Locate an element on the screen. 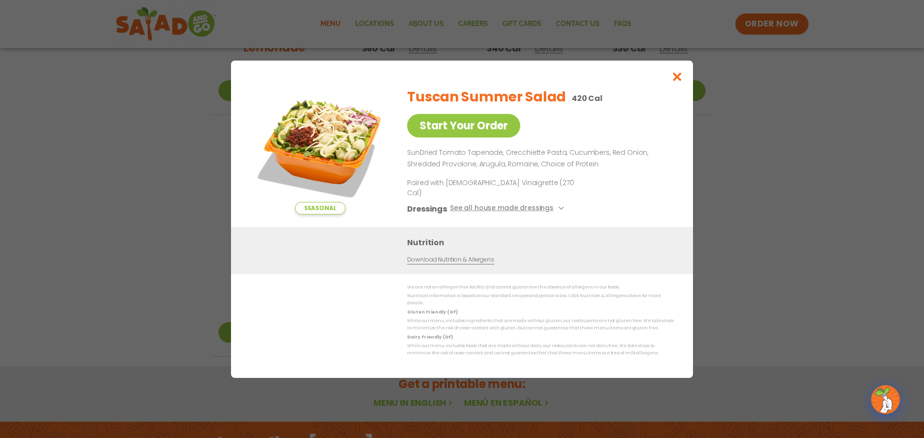 The image size is (924, 438). span: Seasonal is located at coordinates (320, 208).